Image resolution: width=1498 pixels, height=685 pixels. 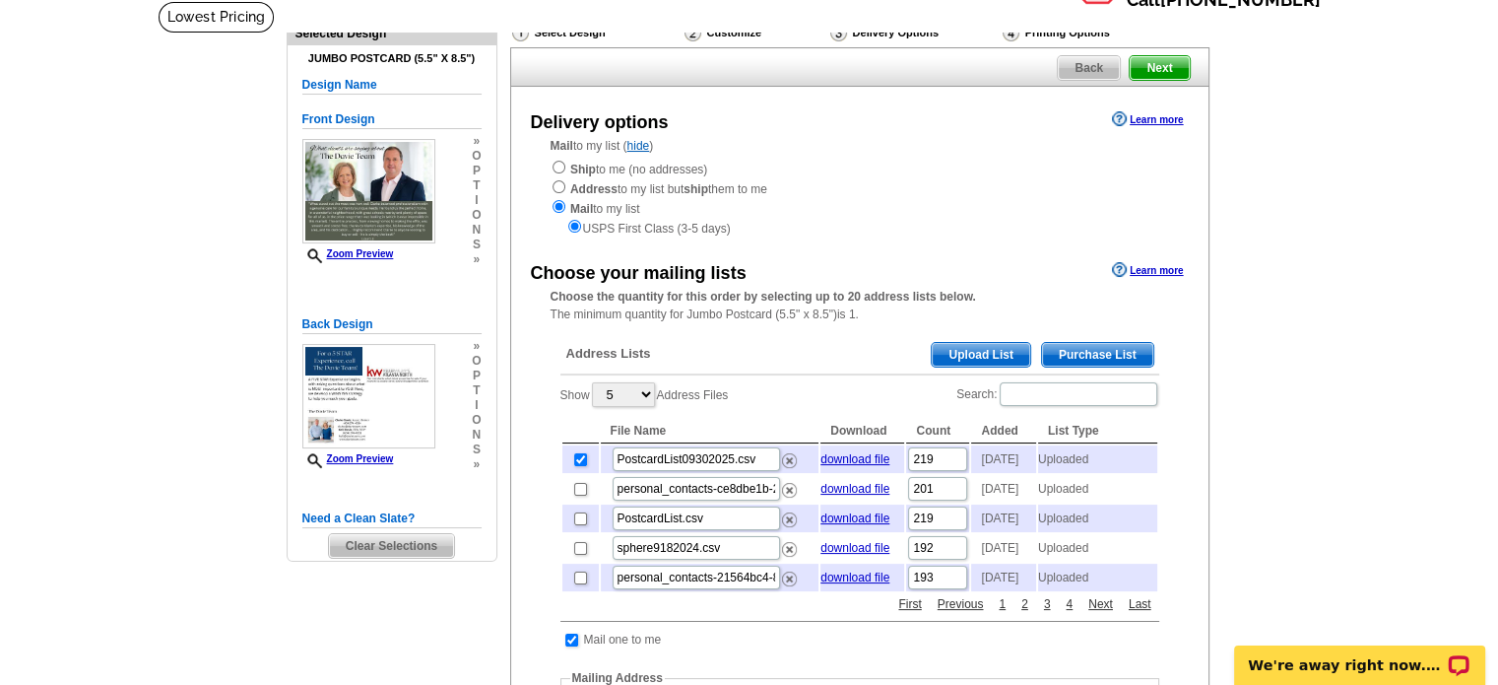 I want to click on h4: Jumbo Postcard (5.5" x 8.5"), so click(x=392, y=58).